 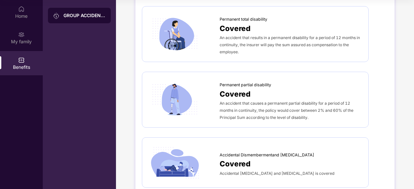 I want to click on span: An accident that causes a permanent partial disability for a period of 12 months in continuity, t..., so click(x=286, y=110).